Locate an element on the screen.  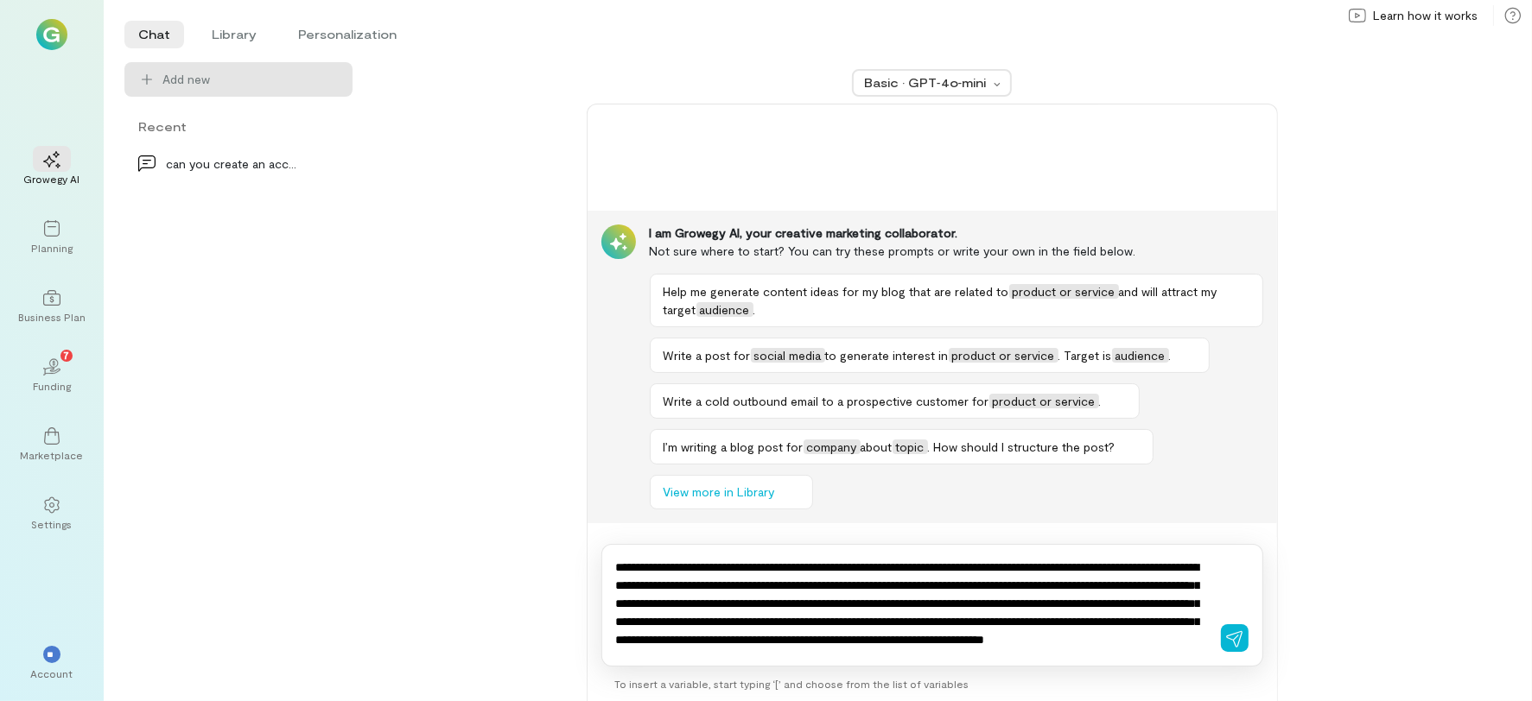
span: Add new is located at coordinates (186, 79).